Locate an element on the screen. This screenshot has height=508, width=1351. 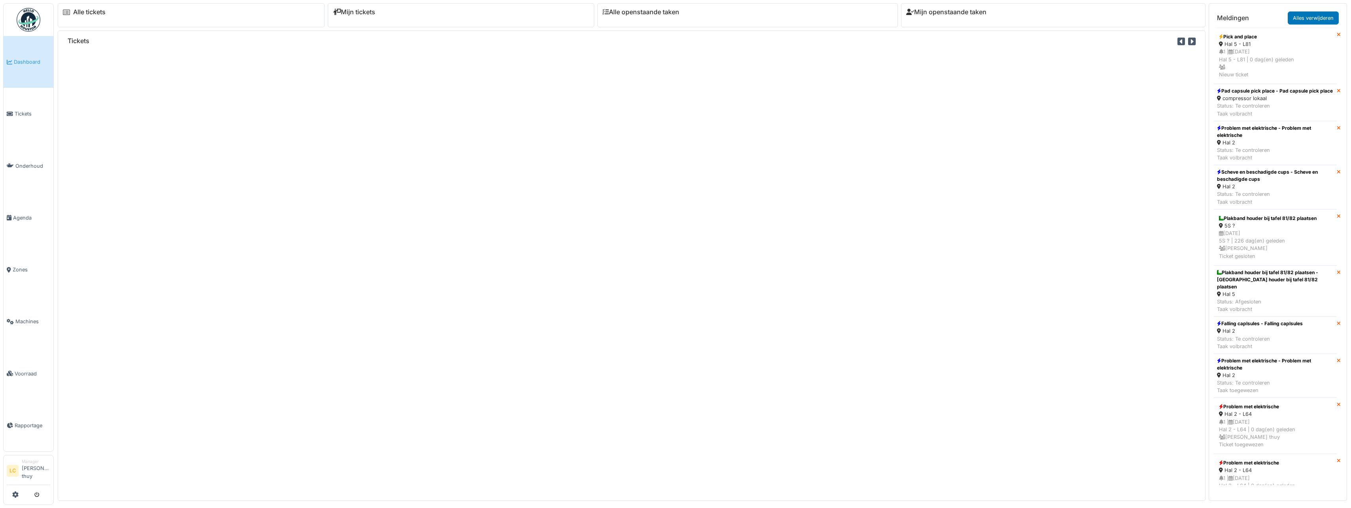
img: Badge_color-CXgf-gQk.svg is located at coordinates (28, 20).